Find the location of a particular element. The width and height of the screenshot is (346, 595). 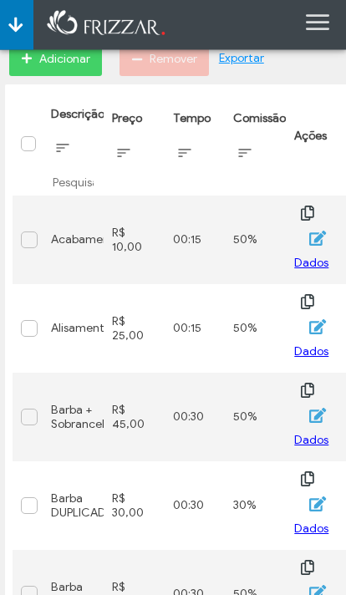

div: Alisamento is located at coordinates (73, 329).